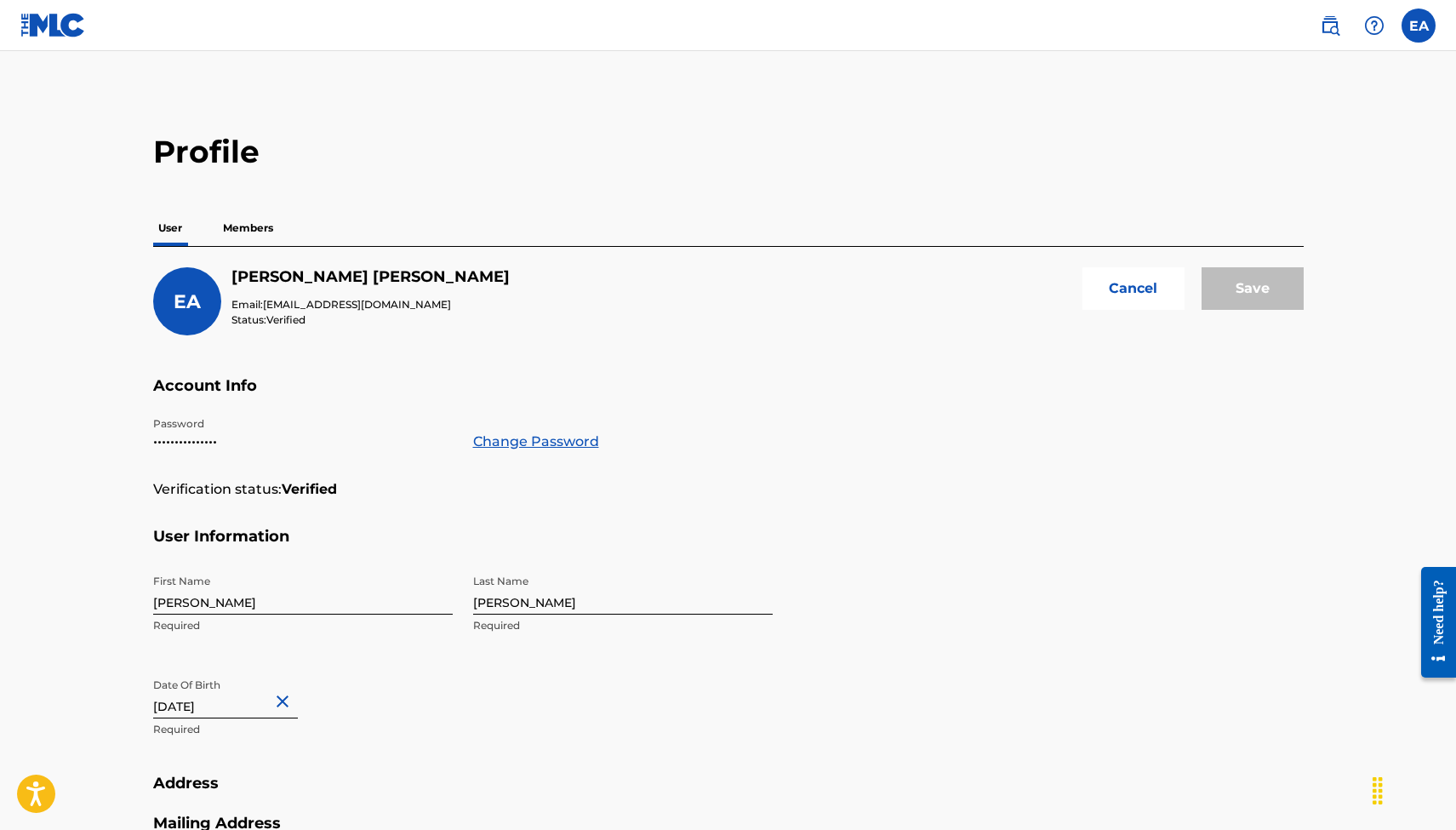  Describe the element at coordinates (247, 228) in the screenshot. I see `p: Members` at that location.